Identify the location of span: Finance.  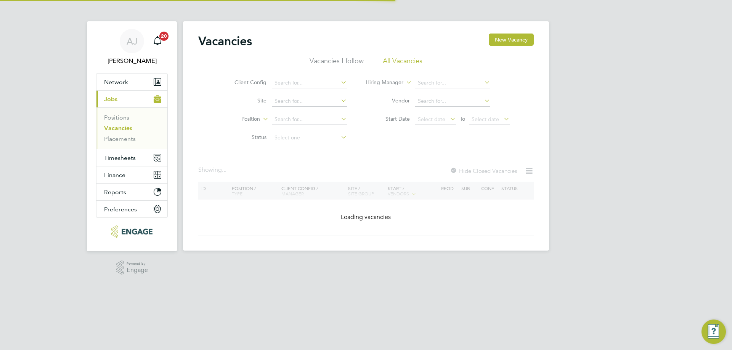
(115, 175).